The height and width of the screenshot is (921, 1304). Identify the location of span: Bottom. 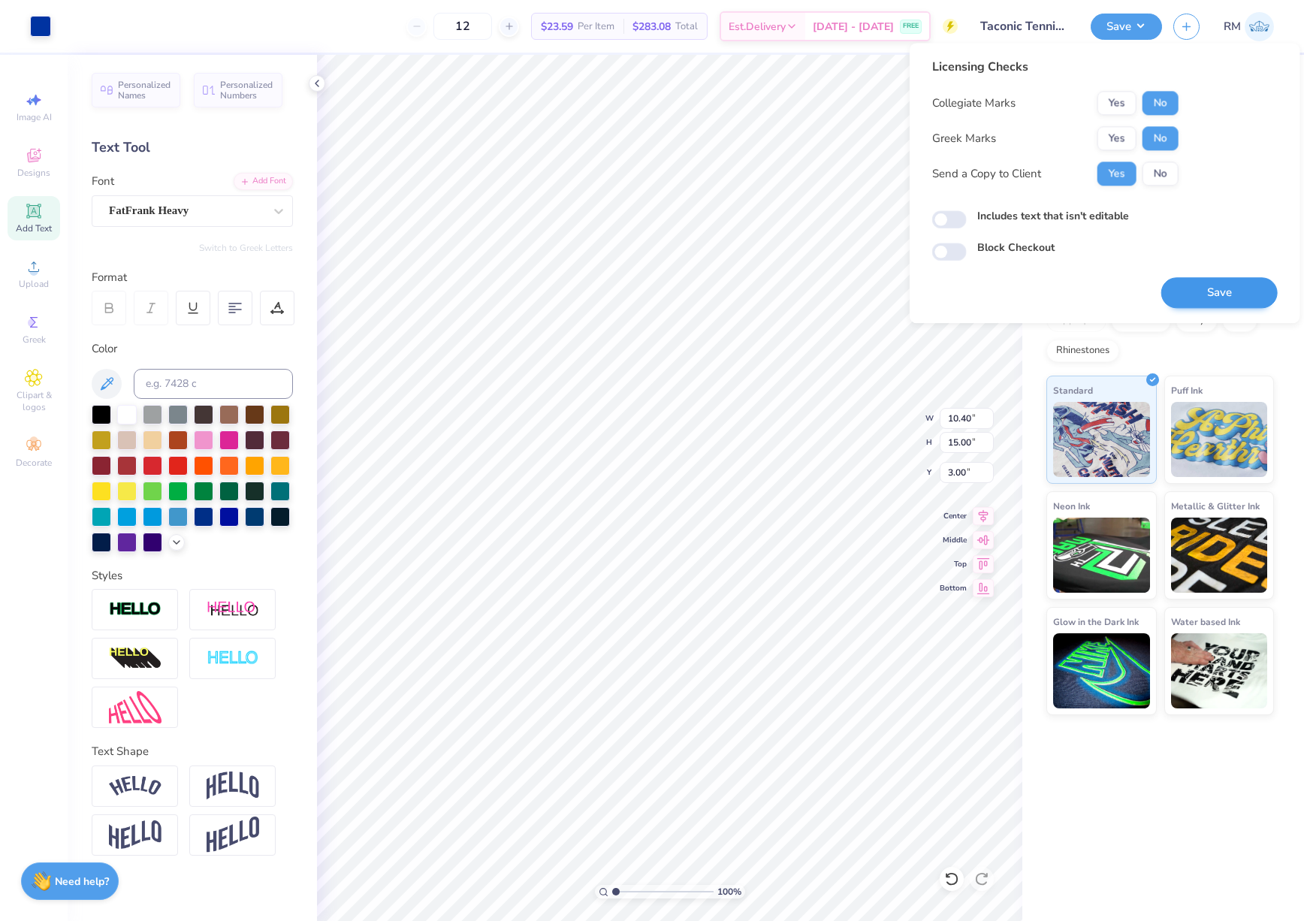
(953, 588).